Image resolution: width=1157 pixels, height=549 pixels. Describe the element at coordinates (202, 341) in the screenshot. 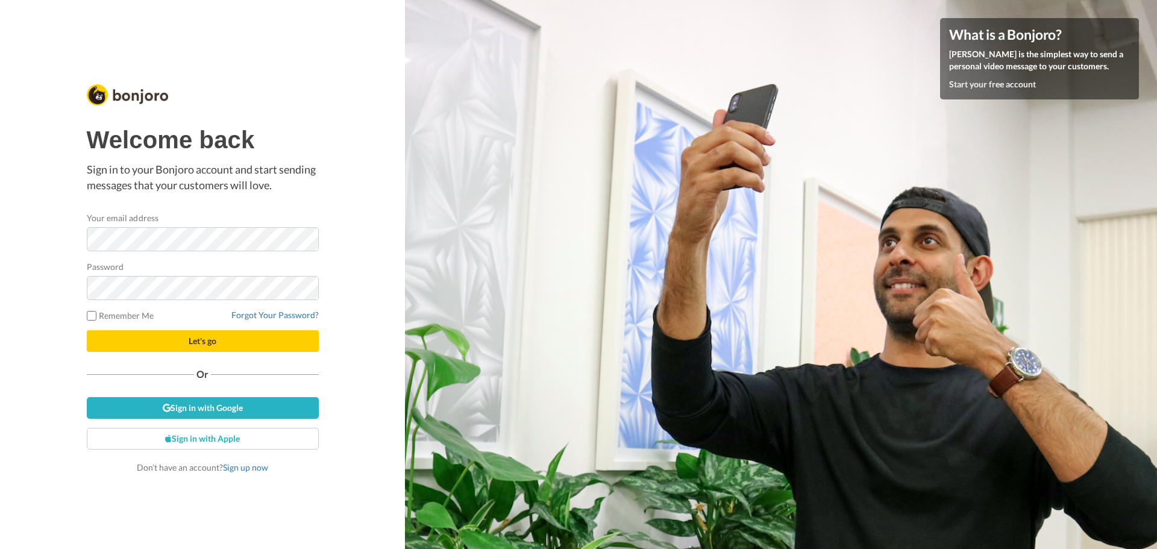

I see `button: Let's go` at that location.